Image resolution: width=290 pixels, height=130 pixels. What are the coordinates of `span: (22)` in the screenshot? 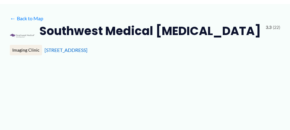 It's located at (277, 27).